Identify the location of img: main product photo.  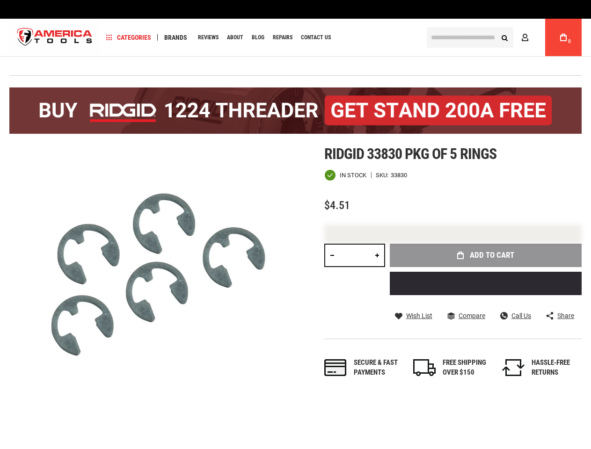
(153, 289).